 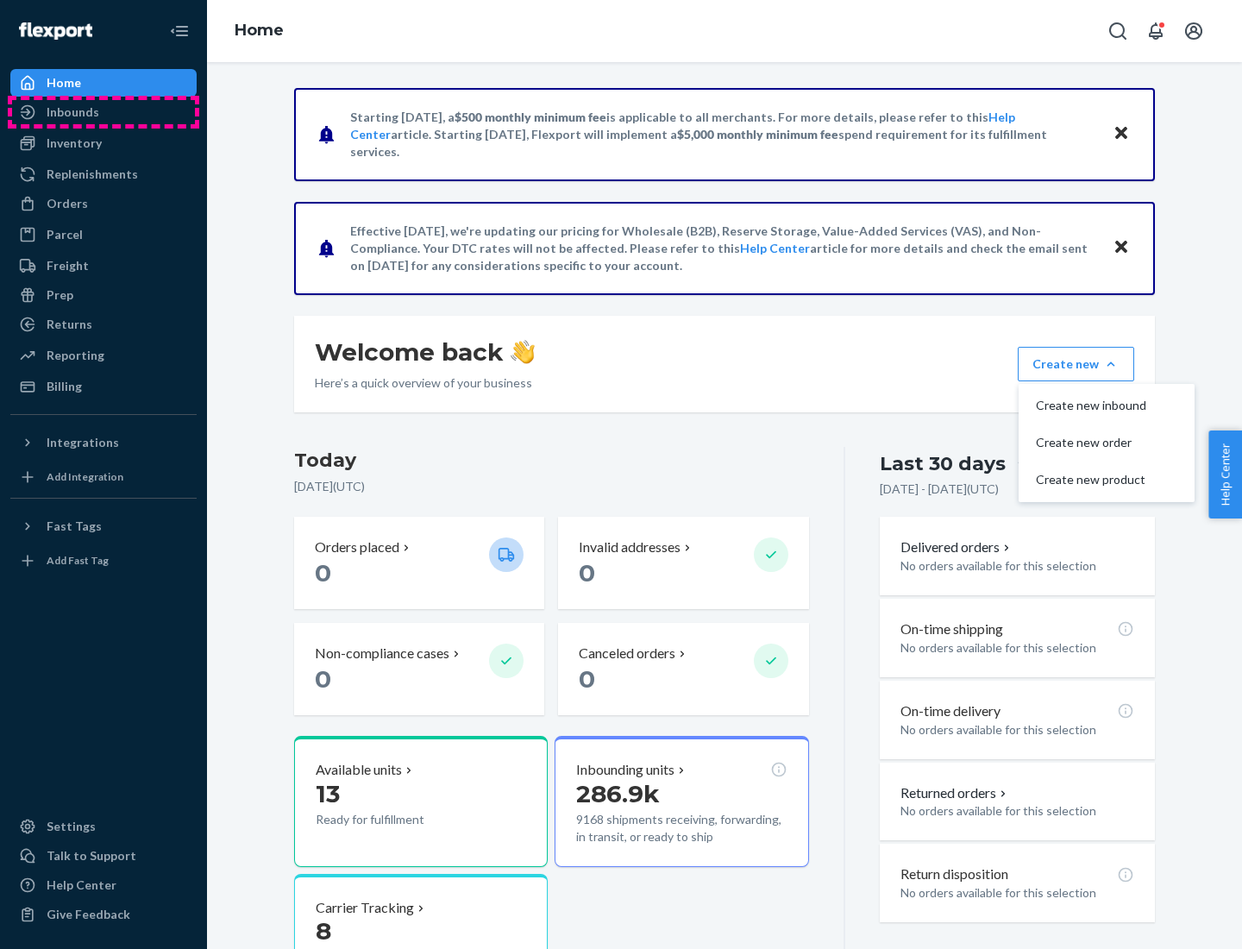 What do you see at coordinates (681, 828) in the screenshot?
I see `p: 9168 shipments receiving, forwarding, in transit, or ready to ship` at bounding box center [681, 828].